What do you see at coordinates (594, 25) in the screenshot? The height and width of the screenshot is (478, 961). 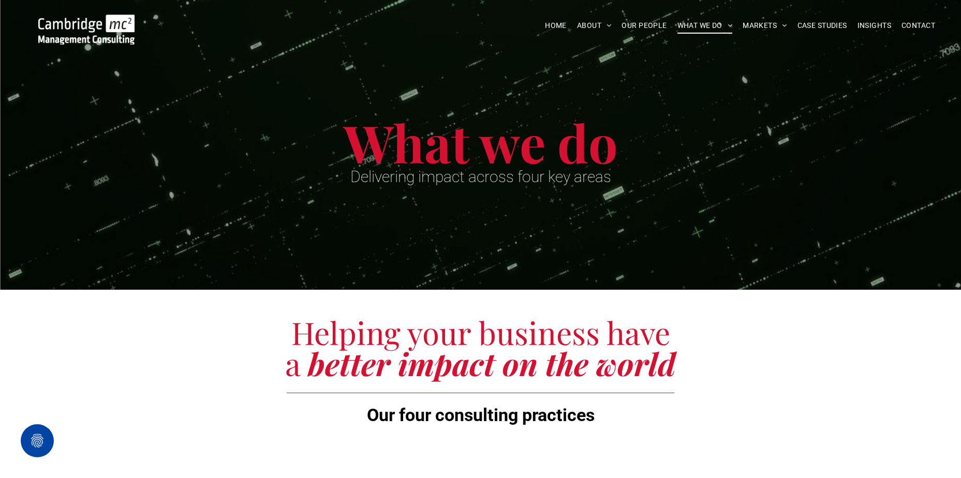 I see `a: ABOUT` at bounding box center [594, 25].